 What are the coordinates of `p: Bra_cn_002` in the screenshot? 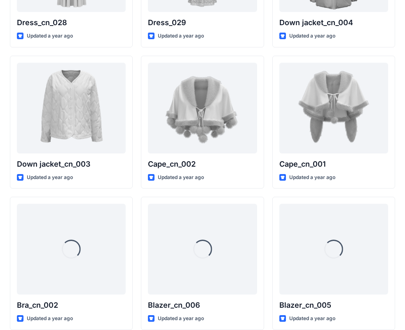 It's located at (71, 305).